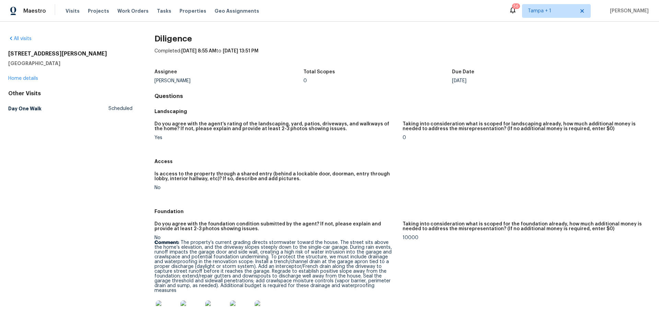 The image size is (659, 320). Describe the element at coordinates (133, 11) in the screenshot. I see `span: Work Orders` at that location.